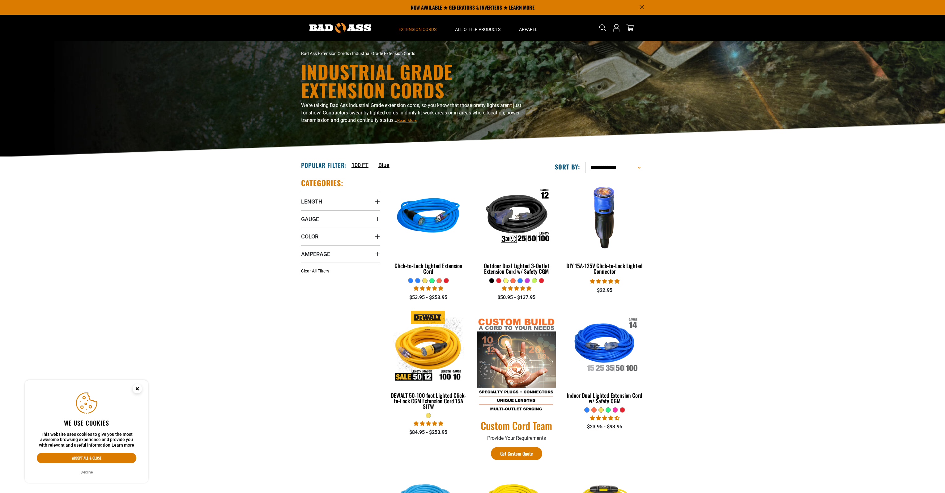  Describe the element at coordinates (605, 217) in the screenshot. I see `img: DIY 15A-125V Click-to-Lock Lighted Connector` at that location.